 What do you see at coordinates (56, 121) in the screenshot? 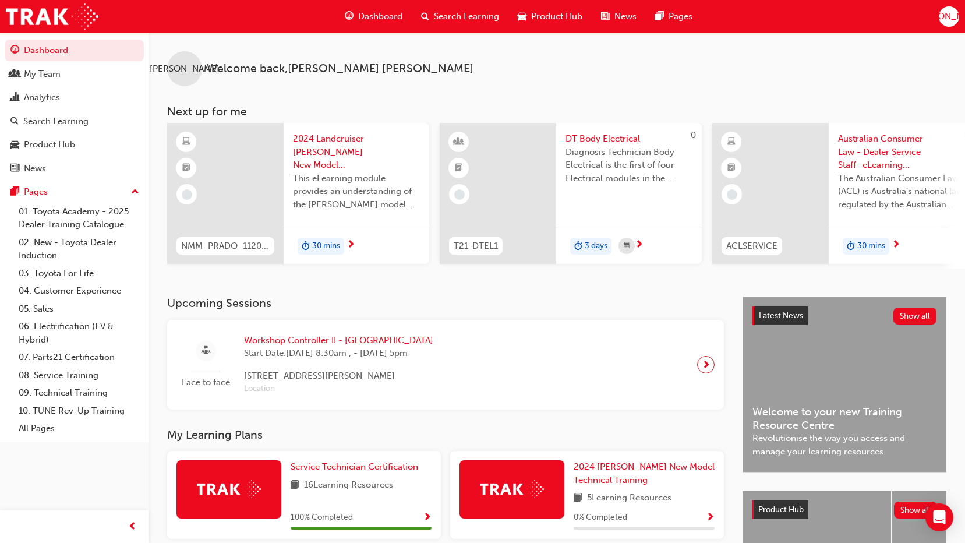
I see `div: Search Learning` at bounding box center [56, 121].